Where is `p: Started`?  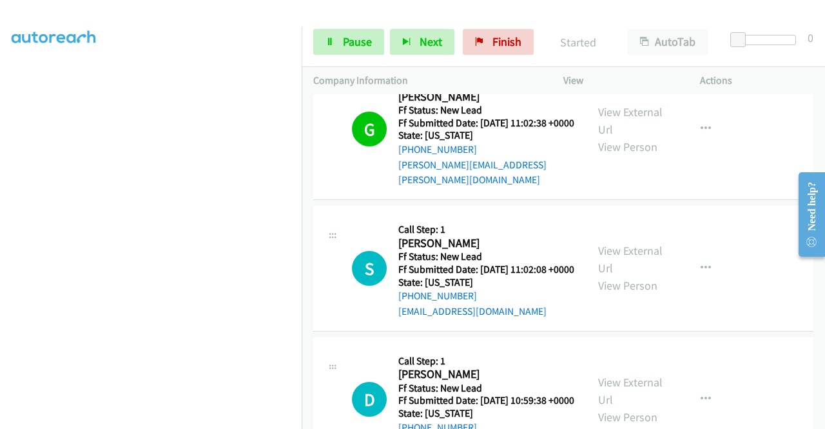 p: Started is located at coordinates (578, 42).